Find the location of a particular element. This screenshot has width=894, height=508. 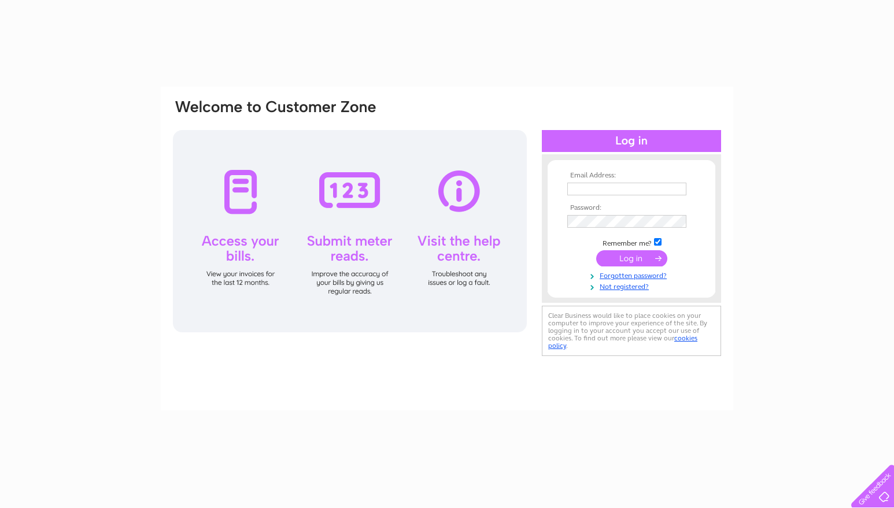

a: Not registered? is located at coordinates (633, 286).